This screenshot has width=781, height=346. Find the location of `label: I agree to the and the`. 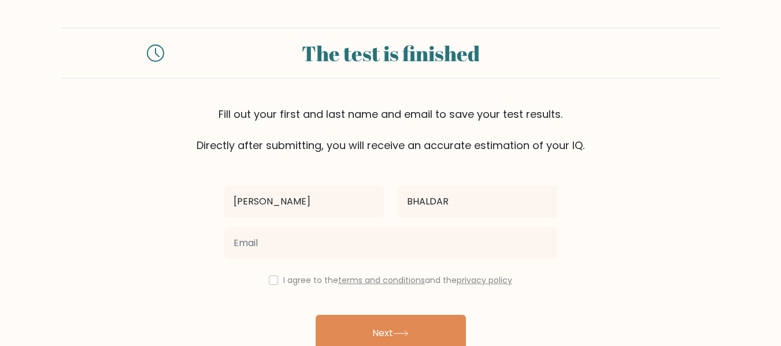

label: I agree to the and the is located at coordinates (398, 280).